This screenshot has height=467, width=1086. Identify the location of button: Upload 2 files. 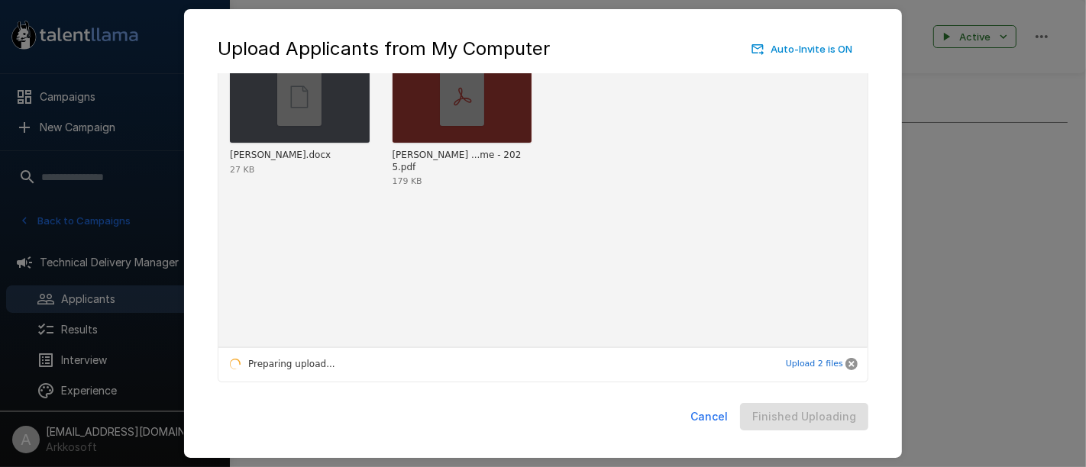
(814, 364).